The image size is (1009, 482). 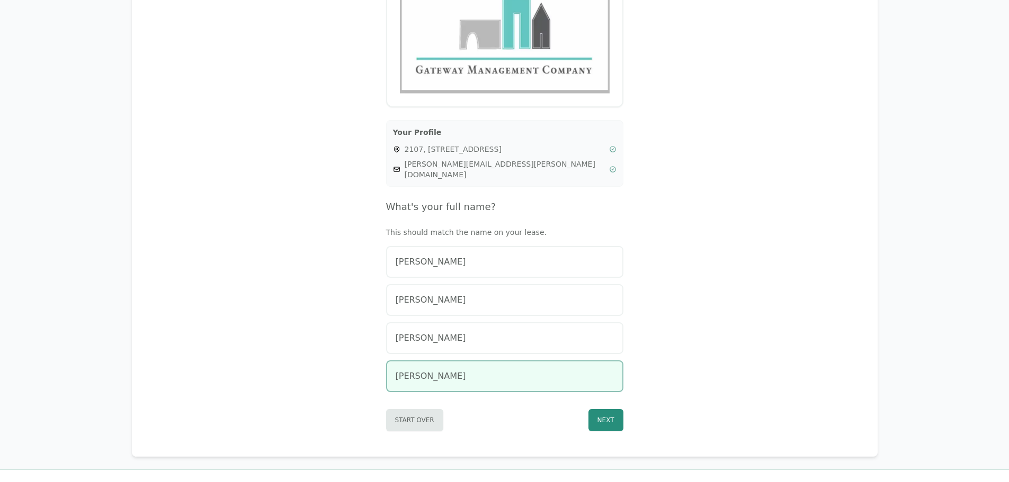 I want to click on button: Start Over, so click(x=415, y=421).